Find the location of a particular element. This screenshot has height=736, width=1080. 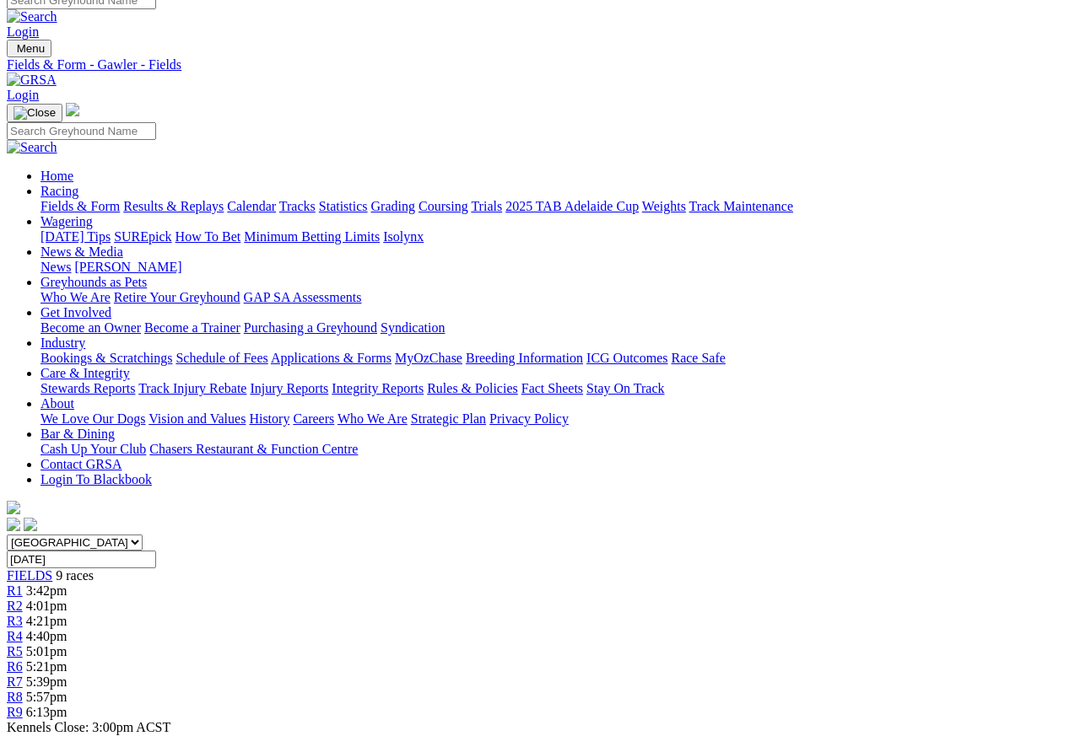

span: 5:39pm is located at coordinates (46, 681).